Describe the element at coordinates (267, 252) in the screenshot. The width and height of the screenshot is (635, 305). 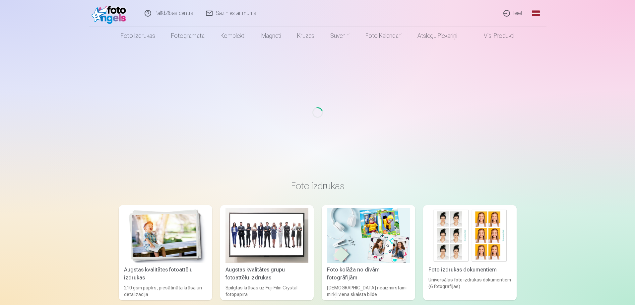
I see `a: Augstas kvalitātes grupu fotoattēlu izdrukasAugstas kvalitātes grupu fotoattēlu izdrukasSpilgtas ...` at that location.